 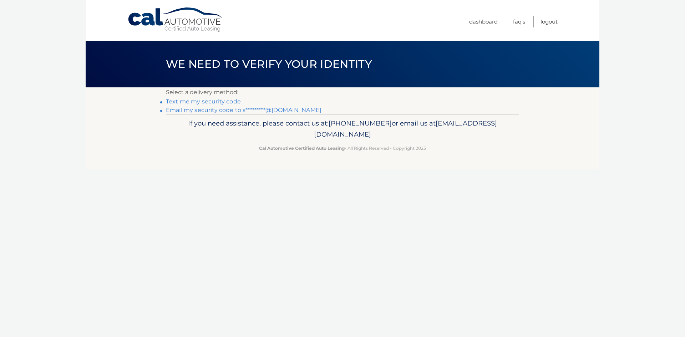 What do you see at coordinates (483, 21) in the screenshot?
I see `a: Dashboard` at bounding box center [483, 21].